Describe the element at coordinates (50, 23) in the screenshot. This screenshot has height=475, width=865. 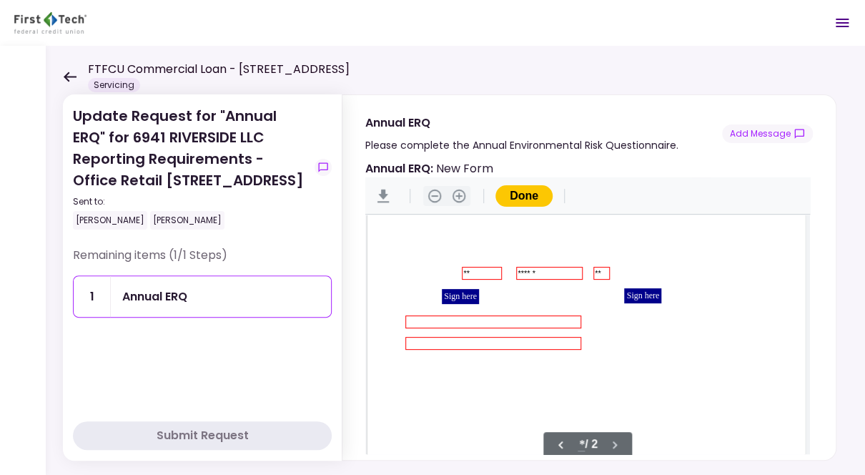
I see `img: Partner icon` at that location.